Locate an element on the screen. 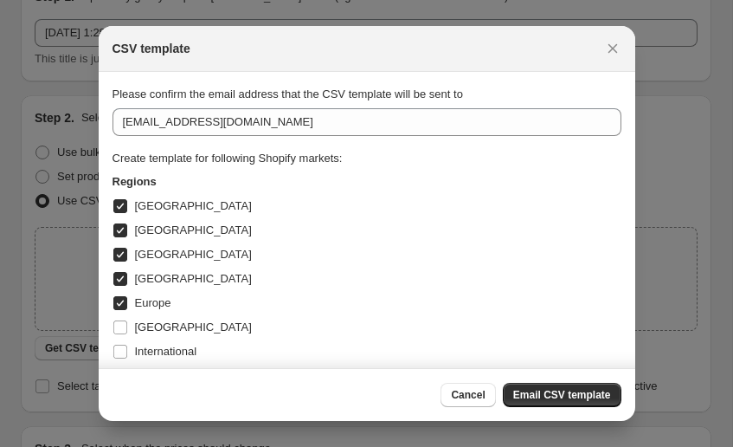  span: Europe is located at coordinates (153, 302).